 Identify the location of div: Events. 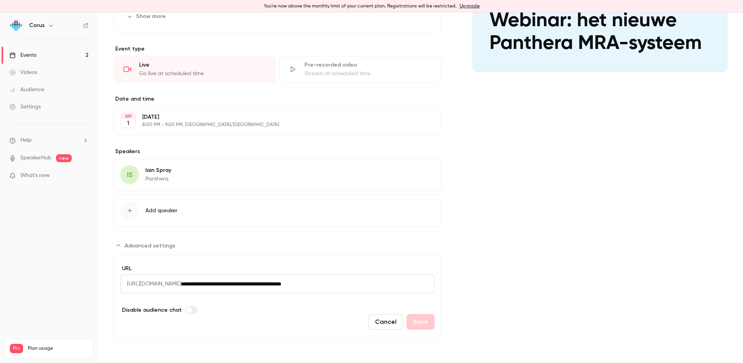
(23, 55).